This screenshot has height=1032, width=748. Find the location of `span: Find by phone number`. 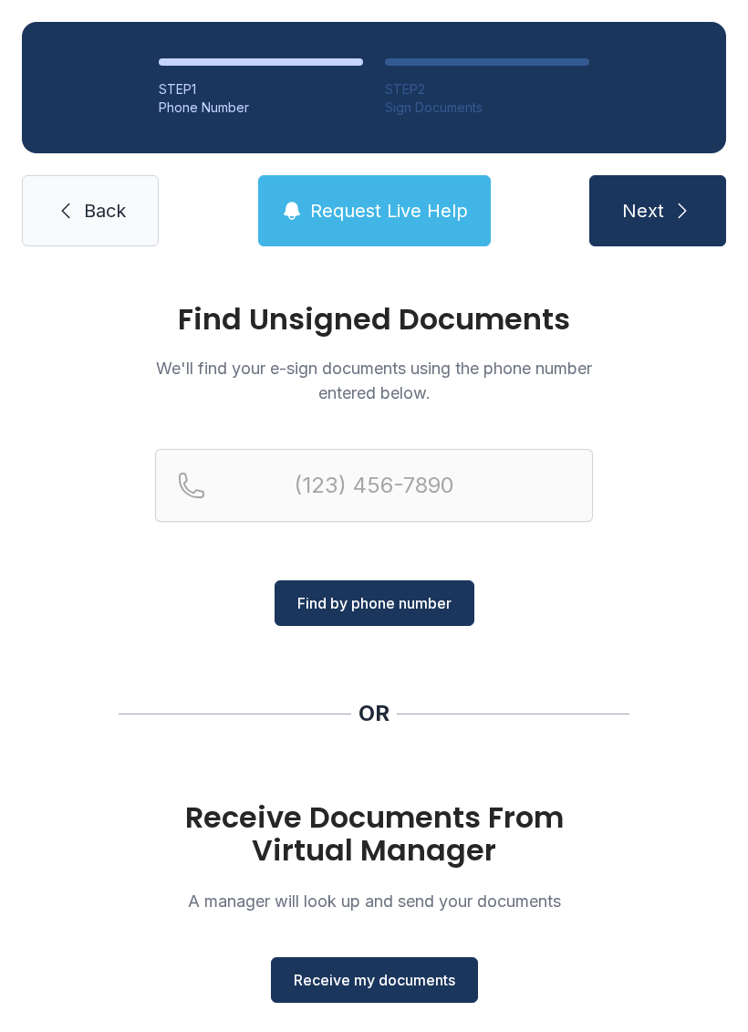

span: Find by phone number is located at coordinates (374, 603).